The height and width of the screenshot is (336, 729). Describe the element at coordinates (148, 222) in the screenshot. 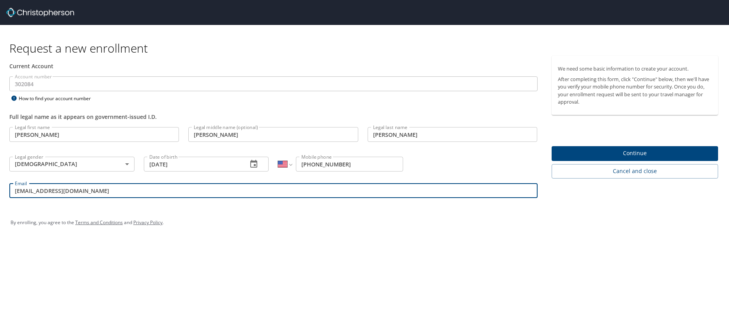

I see `a: Privacy Policy` at that location.